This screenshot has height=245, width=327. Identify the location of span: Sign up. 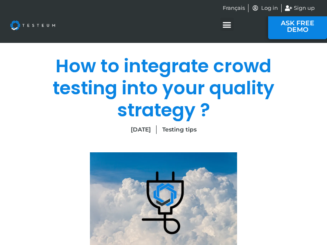
(303, 8).